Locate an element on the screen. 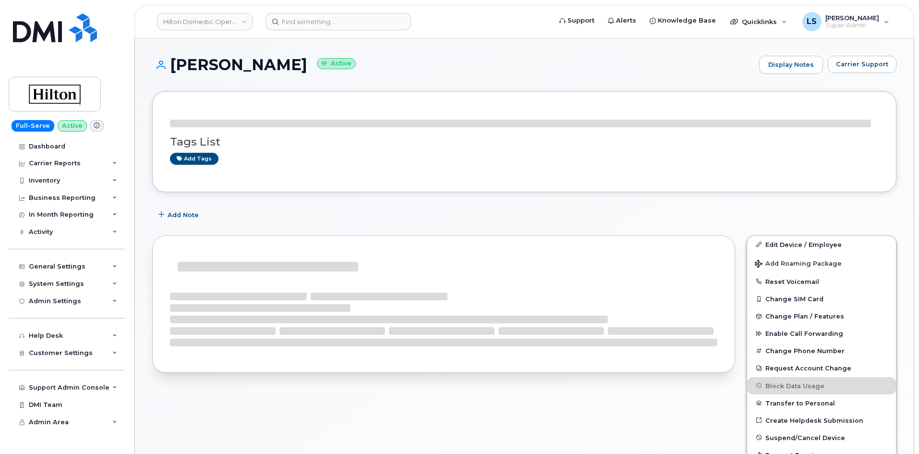 The height and width of the screenshot is (454, 919). span: Suspend/Cancel Device is located at coordinates (805, 437).